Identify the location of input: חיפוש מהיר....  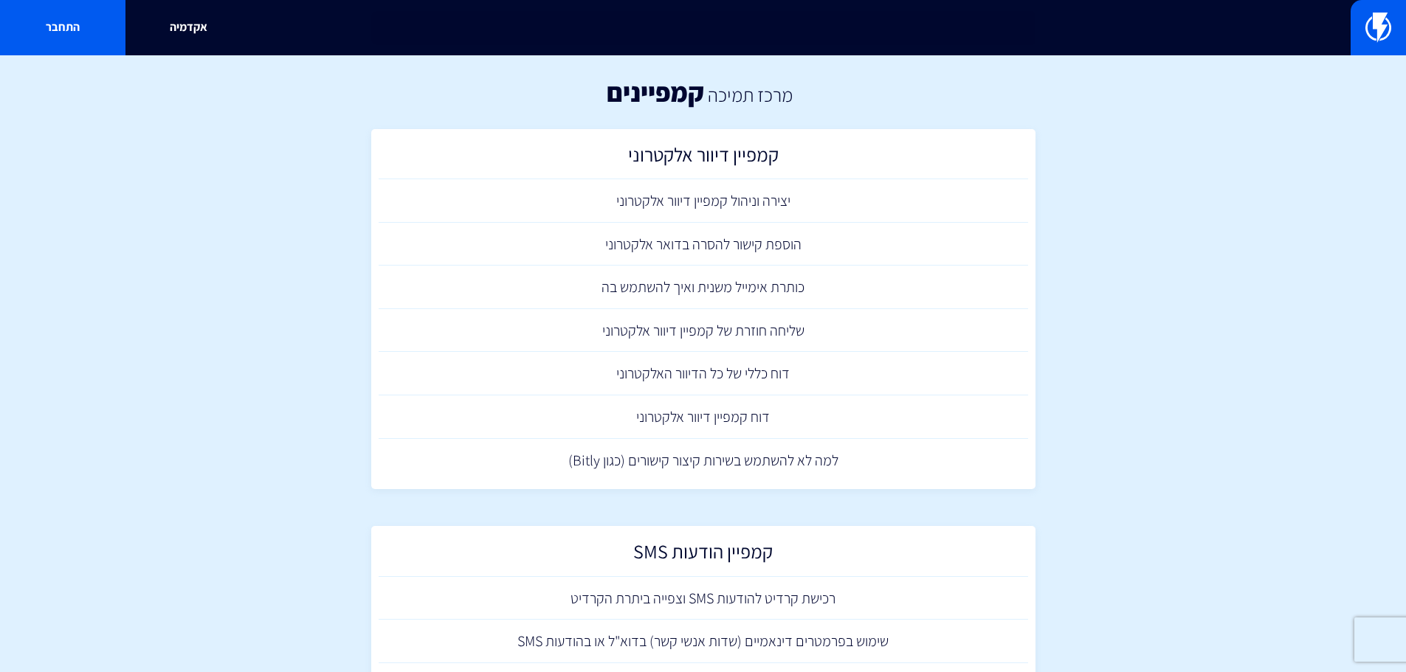
(703, 28).